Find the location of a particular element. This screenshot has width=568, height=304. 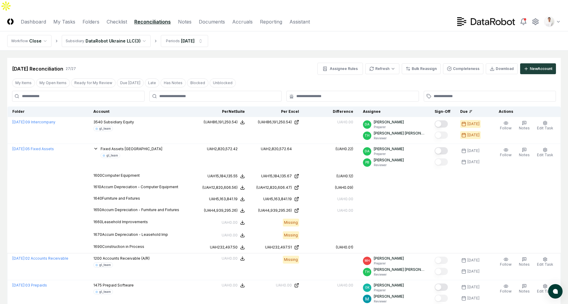

button: Late is located at coordinates (152, 83).